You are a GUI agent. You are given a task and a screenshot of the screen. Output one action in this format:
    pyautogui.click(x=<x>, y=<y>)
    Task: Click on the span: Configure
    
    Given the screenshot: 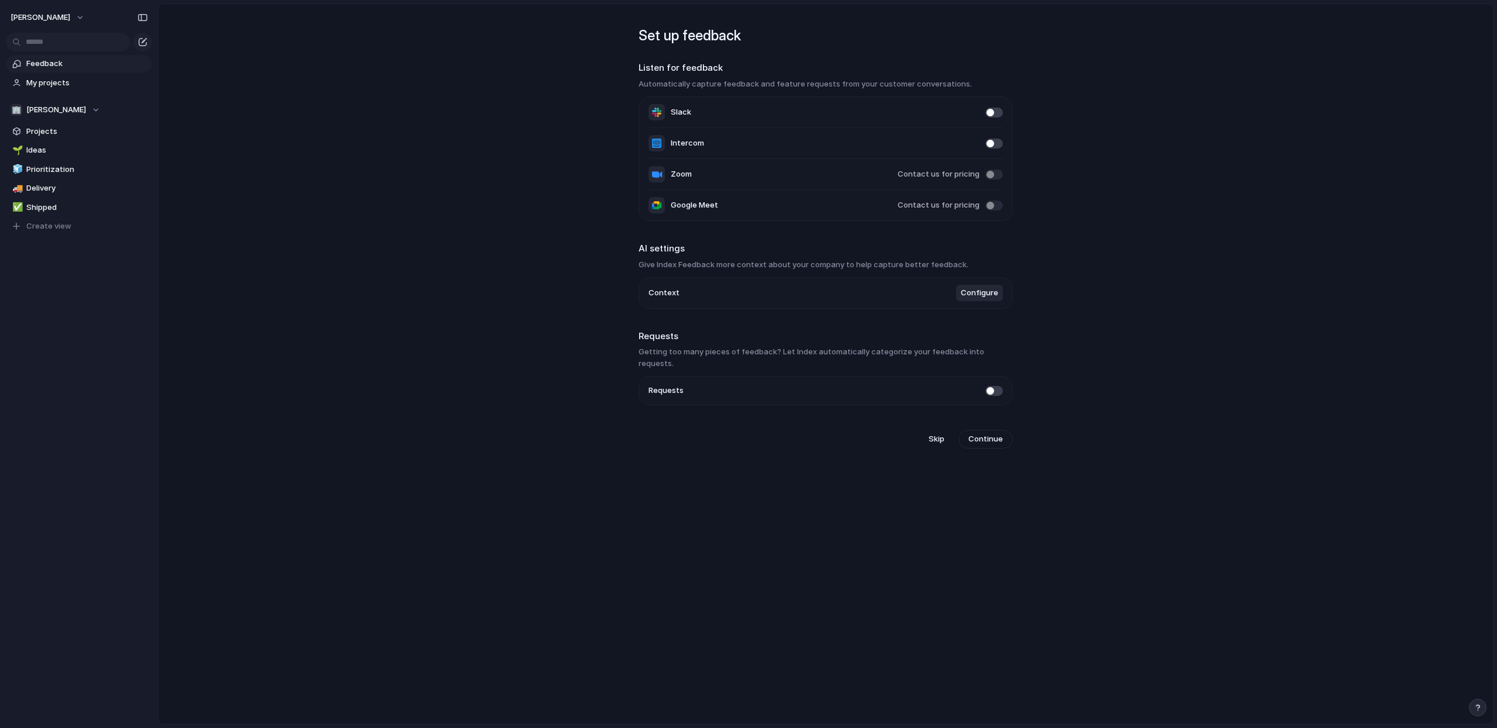 What is the action you would take?
    pyautogui.click(x=980, y=293)
    